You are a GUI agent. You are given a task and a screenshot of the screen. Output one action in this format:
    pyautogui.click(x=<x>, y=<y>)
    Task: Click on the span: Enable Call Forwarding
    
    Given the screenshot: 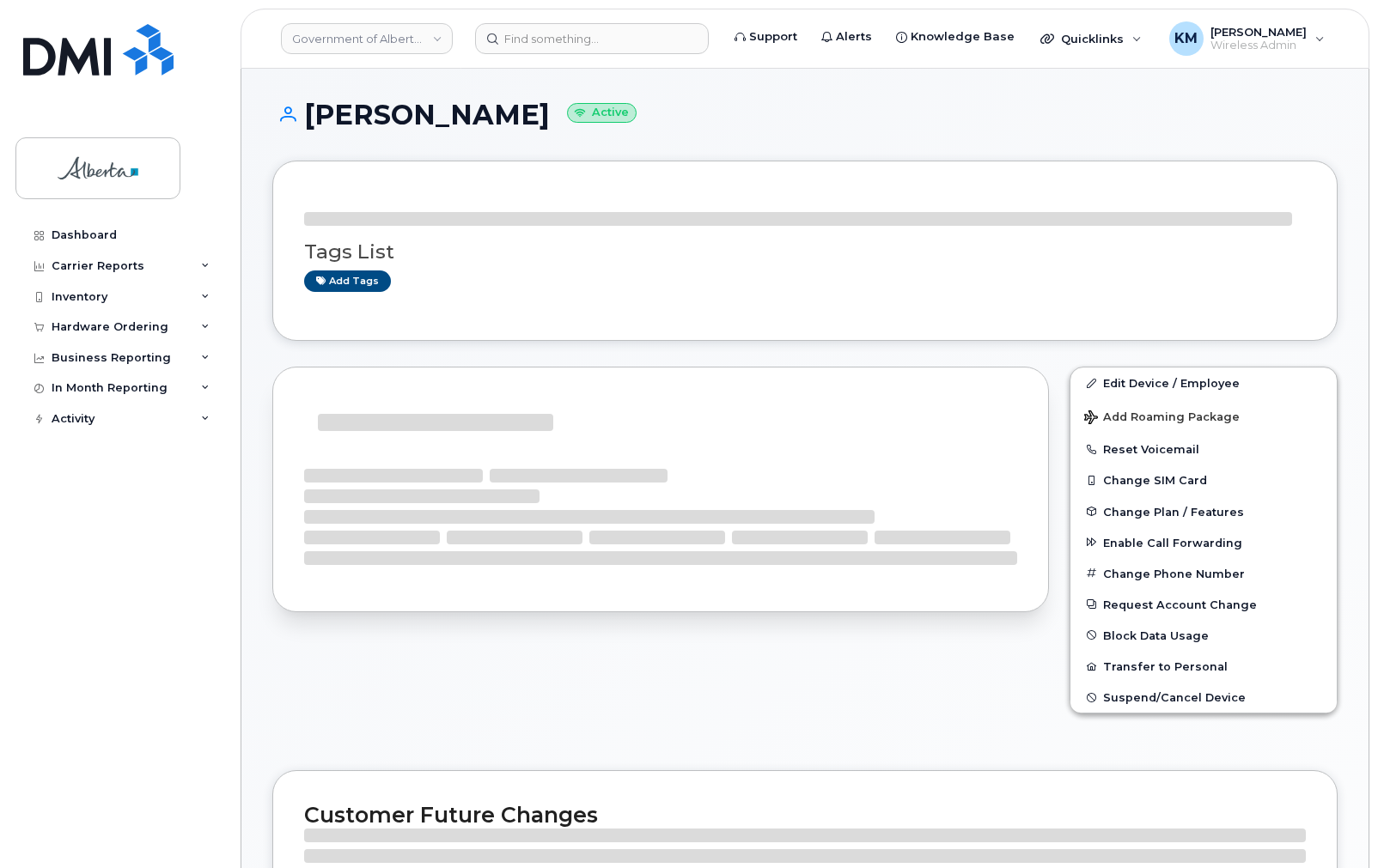 What is the action you would take?
    pyautogui.click(x=1173, y=542)
    